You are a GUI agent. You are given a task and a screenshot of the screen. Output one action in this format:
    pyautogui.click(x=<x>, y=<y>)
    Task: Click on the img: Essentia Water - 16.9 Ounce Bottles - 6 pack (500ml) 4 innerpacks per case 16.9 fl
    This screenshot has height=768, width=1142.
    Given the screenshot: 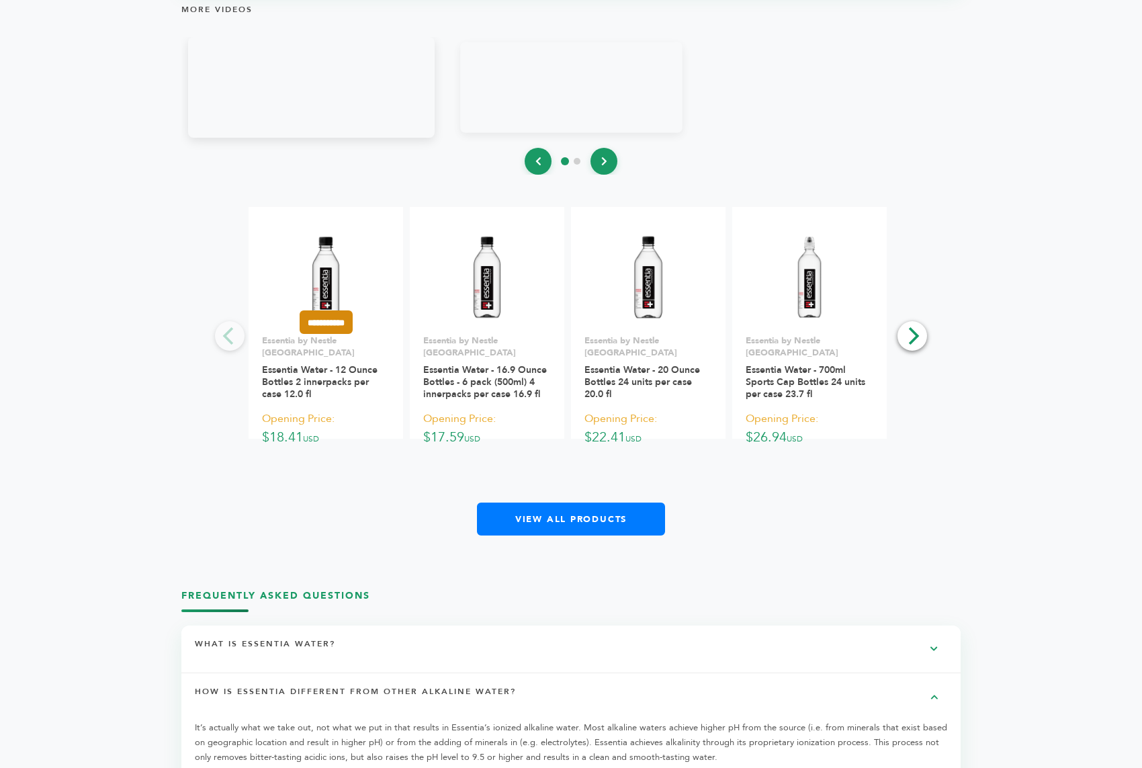 What is the action you would take?
    pyautogui.click(x=487, y=277)
    